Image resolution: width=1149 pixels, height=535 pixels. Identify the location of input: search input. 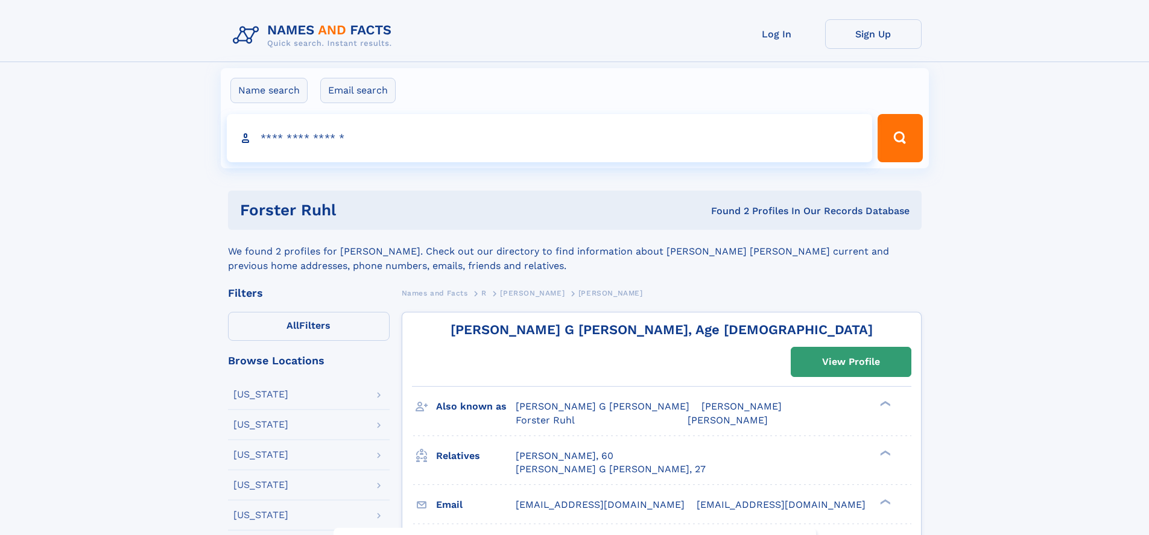
(549, 138).